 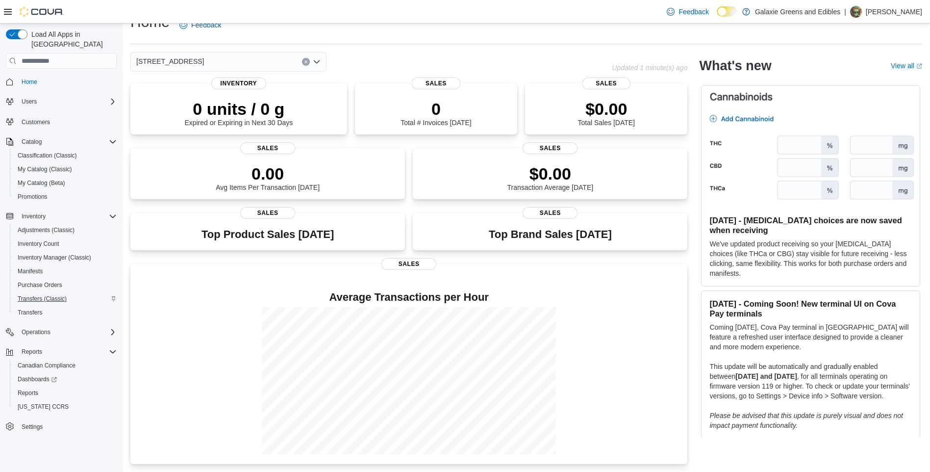 I want to click on div: Expired or Expiring in Next 30 Days, so click(x=238, y=113).